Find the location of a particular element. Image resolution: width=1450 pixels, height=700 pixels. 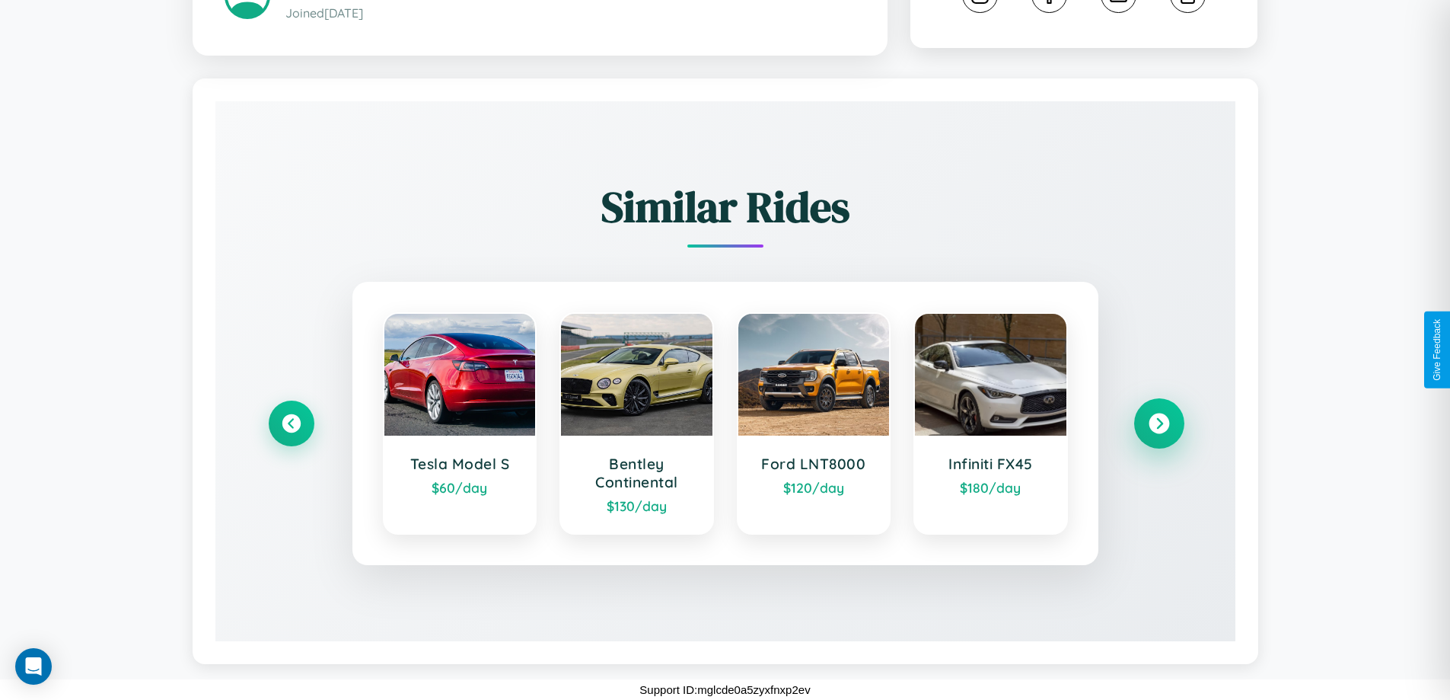

a: Infiniti FX45$180/day is located at coordinates (991, 423).